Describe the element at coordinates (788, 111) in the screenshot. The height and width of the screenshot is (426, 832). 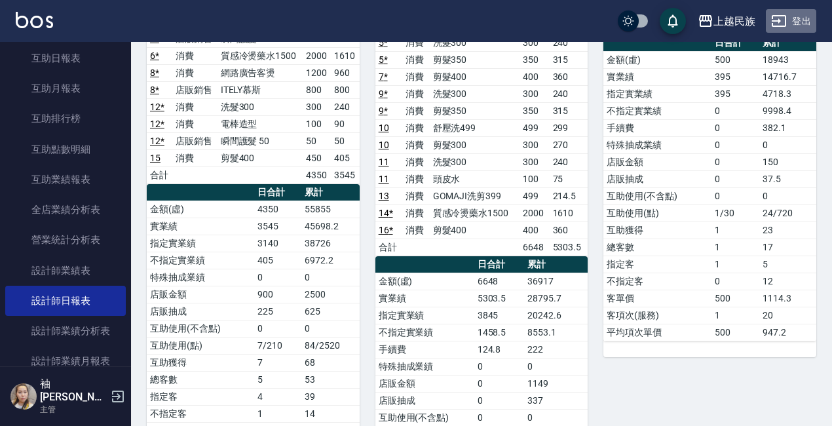
I see `td: 9998.4` at that location.